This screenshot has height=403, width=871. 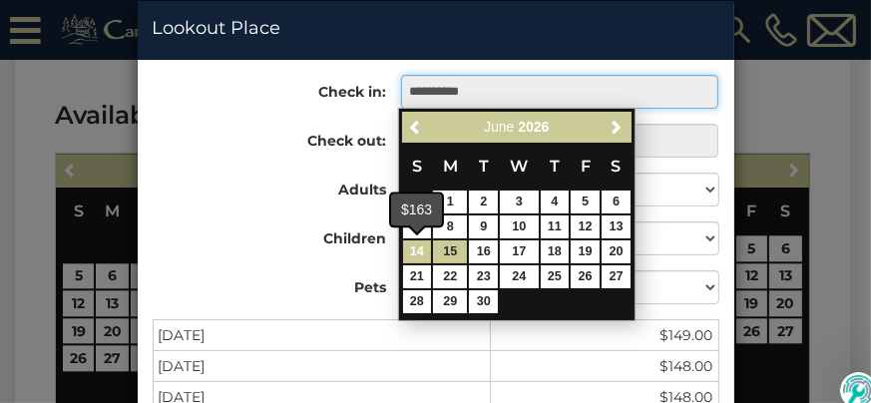 I want to click on a: 29, so click(x=450, y=301).